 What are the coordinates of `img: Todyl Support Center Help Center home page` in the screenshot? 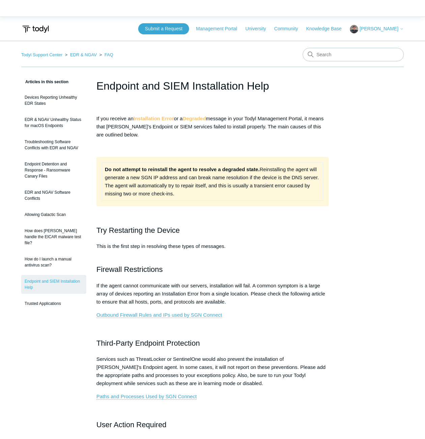 It's located at (35, 29).